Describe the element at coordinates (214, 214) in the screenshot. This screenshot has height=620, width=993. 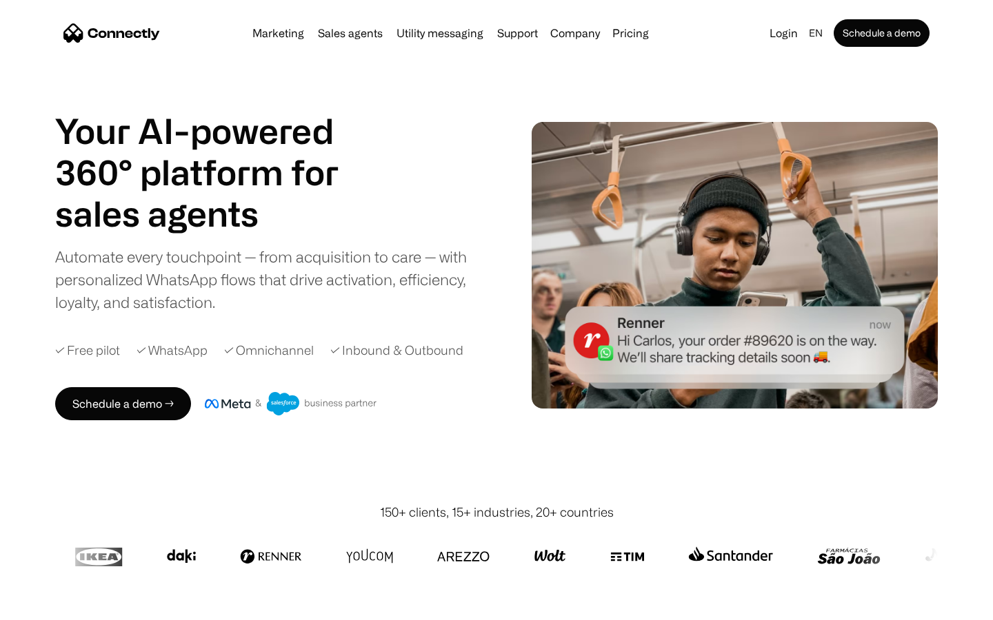
I see `h1: sales agents` at that location.